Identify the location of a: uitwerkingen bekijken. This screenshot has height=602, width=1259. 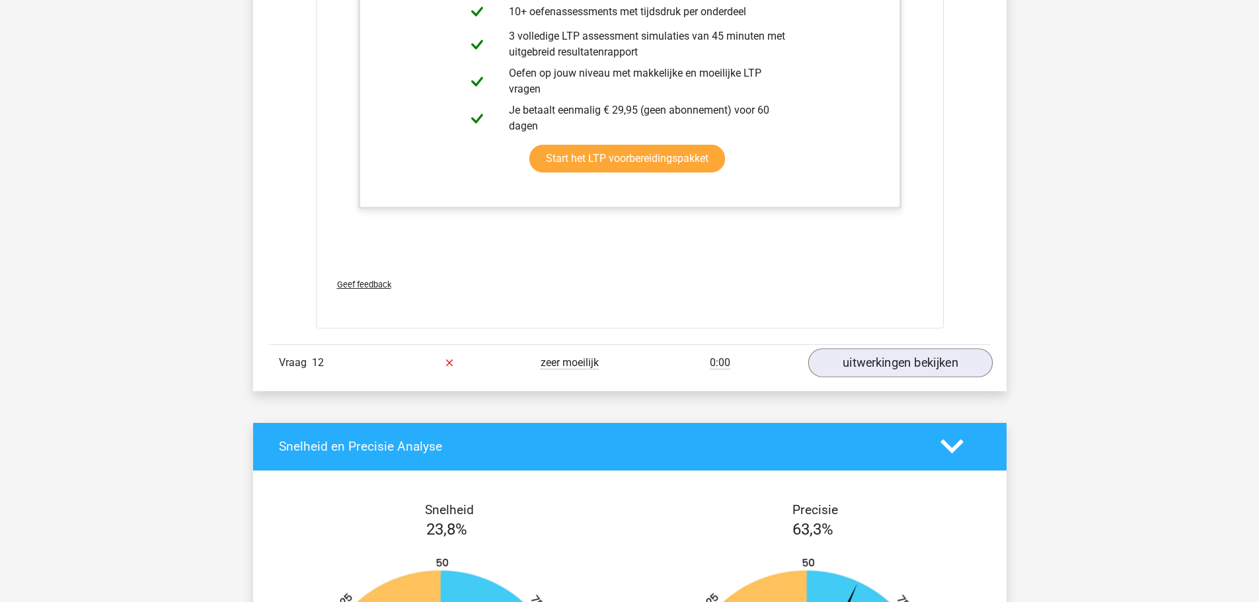
(899, 363).